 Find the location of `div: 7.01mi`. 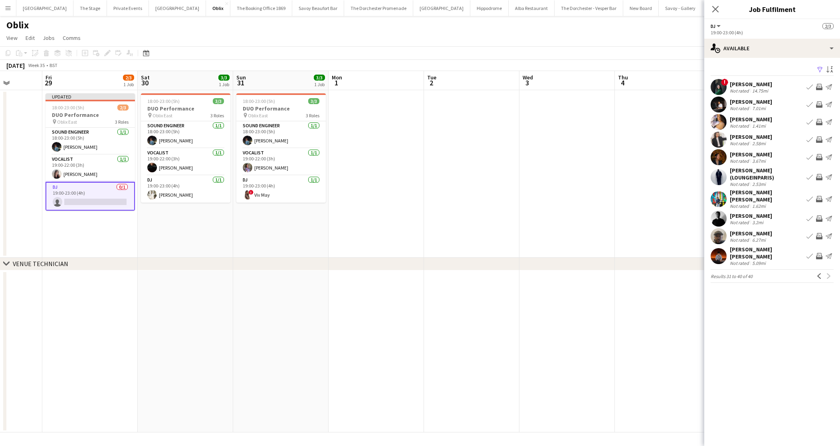

div: 7.01mi is located at coordinates (759, 108).